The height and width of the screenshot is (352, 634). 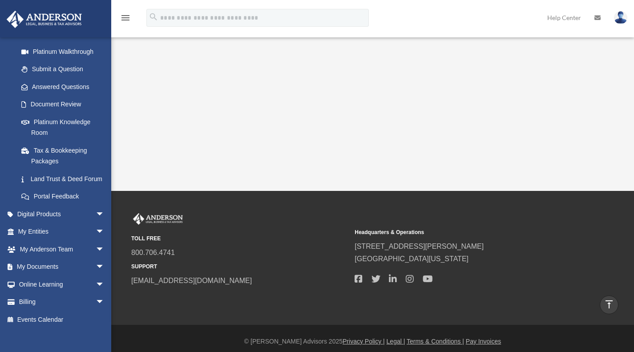 What do you see at coordinates (65, 127) in the screenshot?
I see `a: Platinum Knowledge Room` at bounding box center [65, 127].